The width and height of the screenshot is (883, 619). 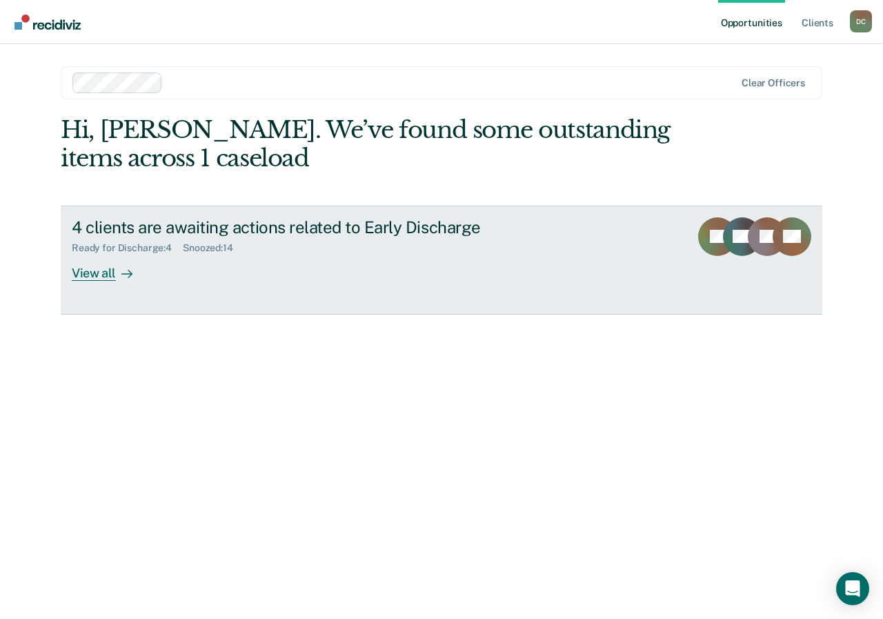 I want to click on div: 4 clients are awaiting actions related to Early Discharge, so click(x=314, y=227).